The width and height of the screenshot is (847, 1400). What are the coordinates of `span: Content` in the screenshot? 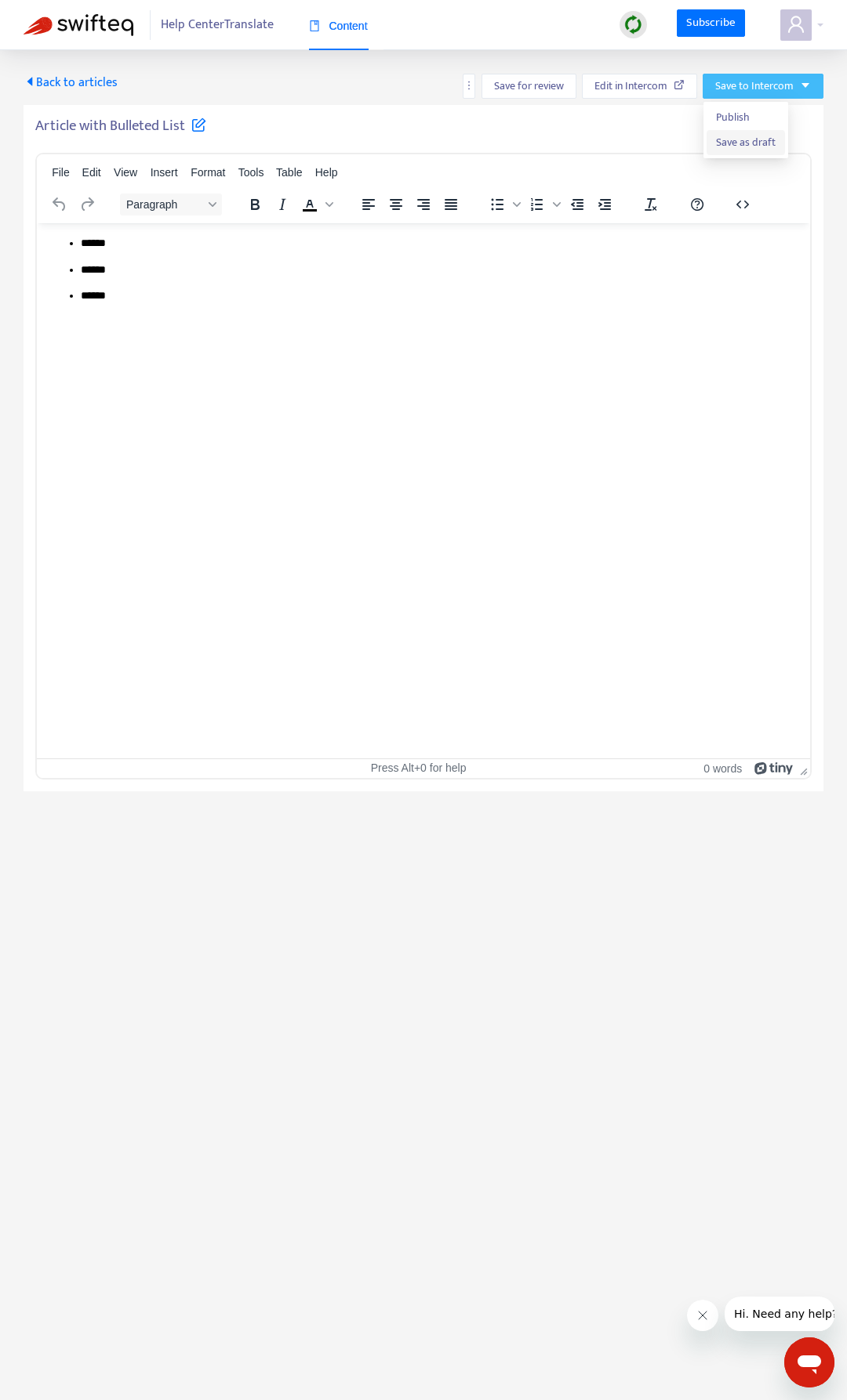 It's located at (338, 25).